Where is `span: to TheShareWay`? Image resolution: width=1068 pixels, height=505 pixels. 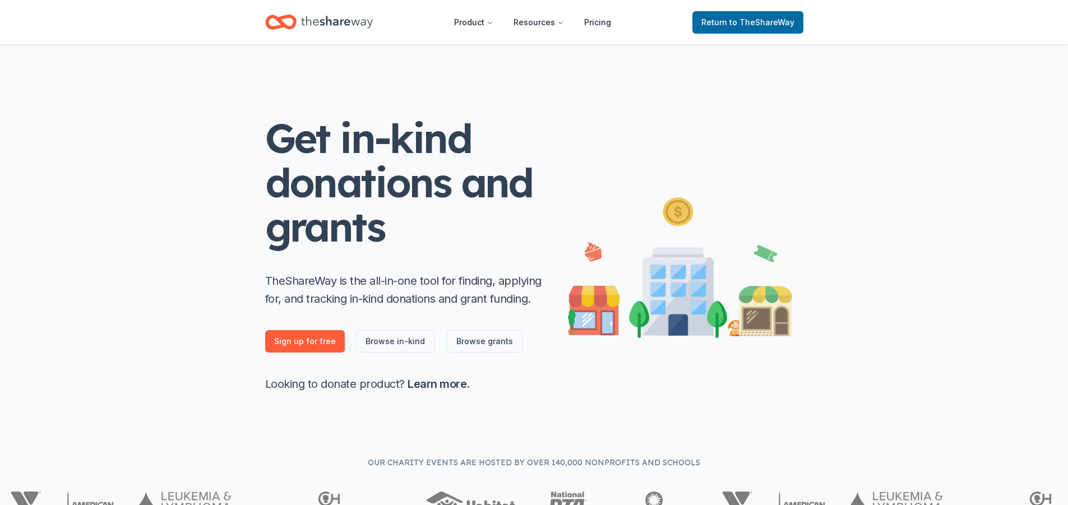
span: to TheShareWay is located at coordinates (762, 22).